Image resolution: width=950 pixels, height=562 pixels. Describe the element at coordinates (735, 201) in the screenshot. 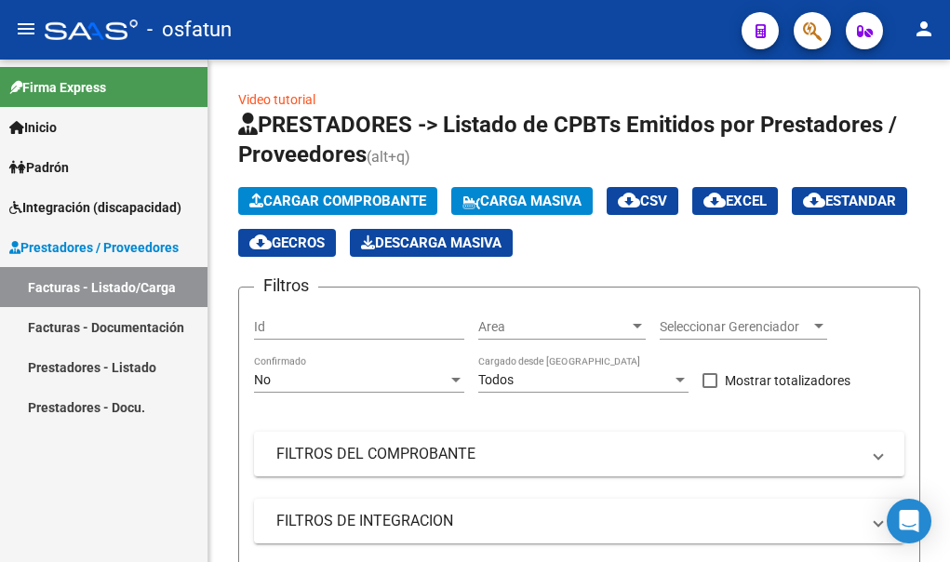

I see `button: EXCEL` at that location.